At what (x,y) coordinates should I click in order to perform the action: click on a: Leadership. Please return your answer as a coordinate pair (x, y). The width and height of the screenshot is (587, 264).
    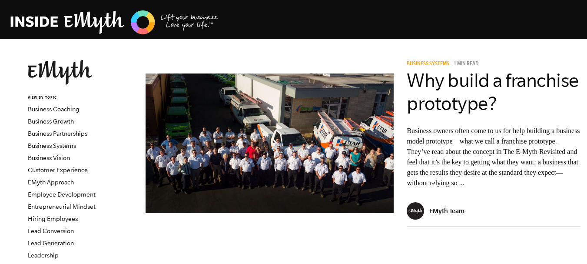
    Looking at the image, I should click on (43, 255).